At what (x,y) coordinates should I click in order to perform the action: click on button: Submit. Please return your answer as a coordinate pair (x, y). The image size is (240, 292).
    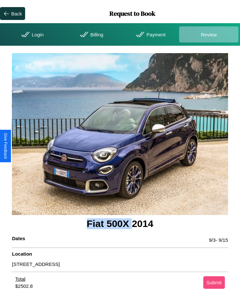
    Looking at the image, I should click on (214, 282).